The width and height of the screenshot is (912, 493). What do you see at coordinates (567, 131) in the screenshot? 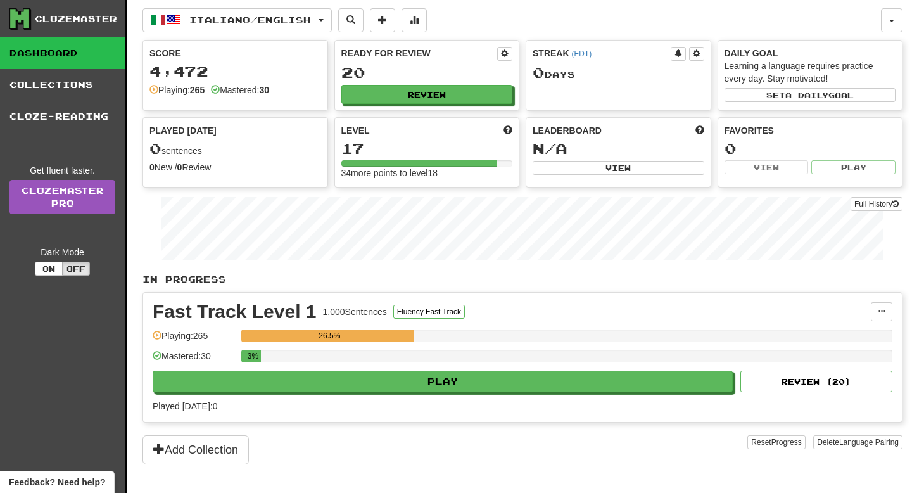
I see `span: Leaderboard` at bounding box center [567, 131].